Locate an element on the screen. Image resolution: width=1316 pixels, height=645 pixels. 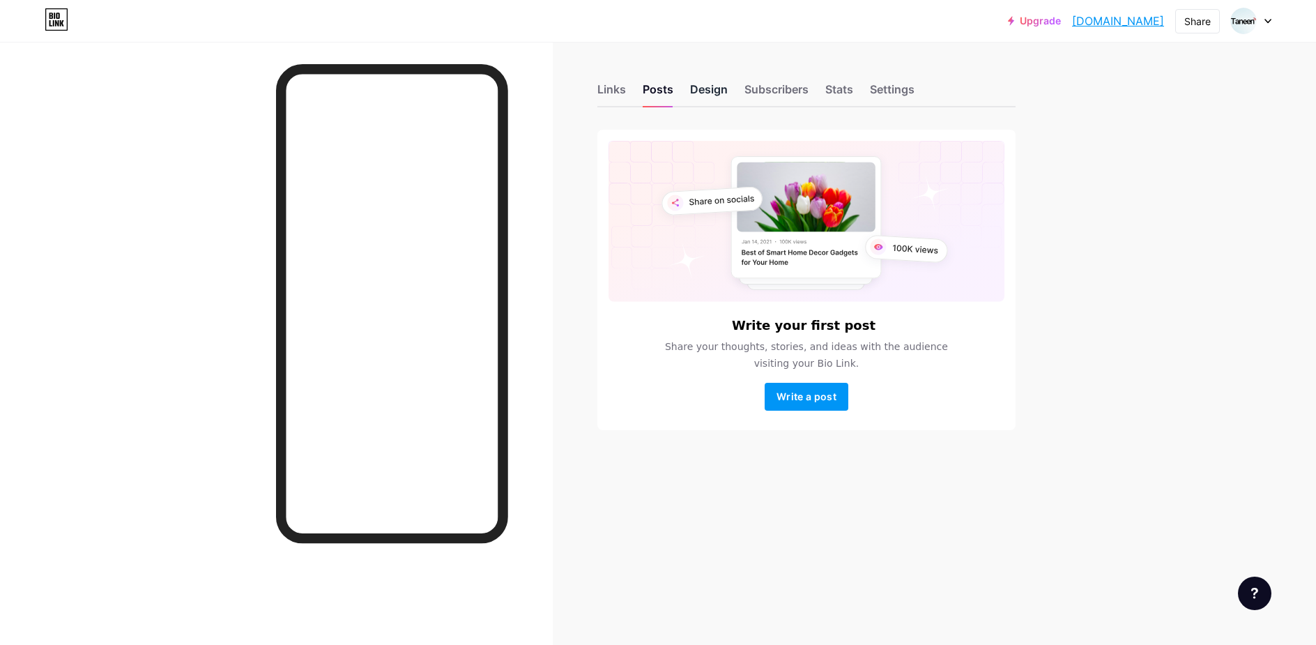
div: Design is located at coordinates (709, 93).